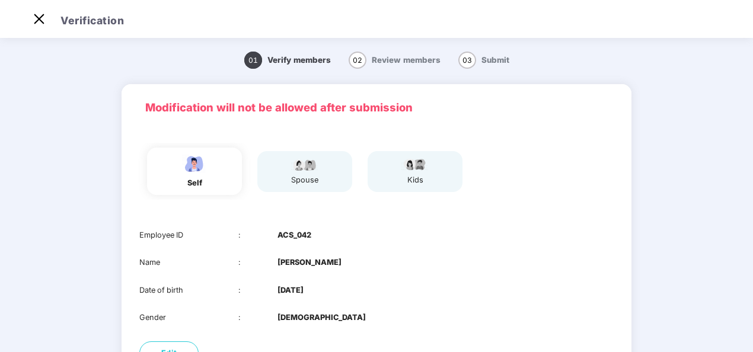  Describe the element at coordinates (188, 290) in the screenshot. I see `div: Date of birth` at that location.